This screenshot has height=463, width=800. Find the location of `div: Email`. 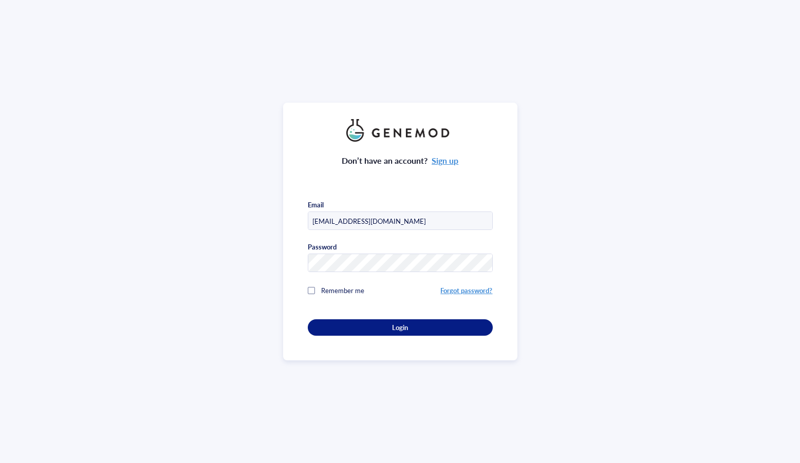

div: Email is located at coordinates (315, 205).